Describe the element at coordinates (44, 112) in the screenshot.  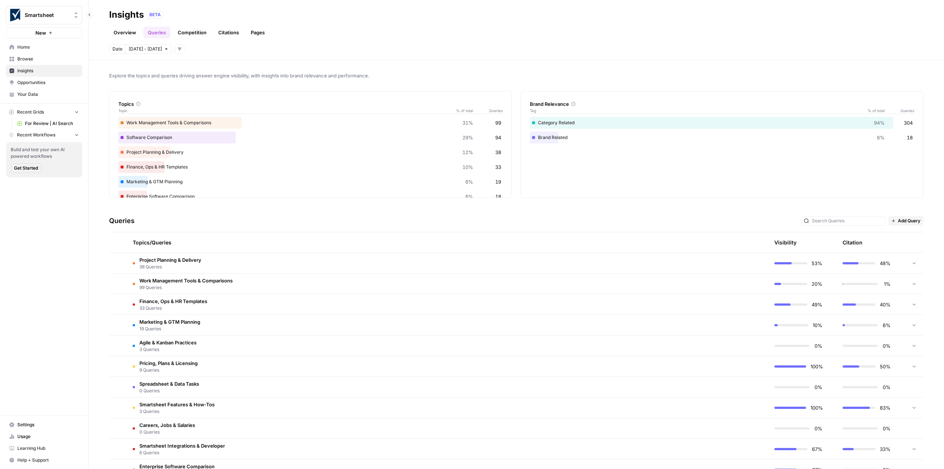
I see `button: Recent Grids` at that location.